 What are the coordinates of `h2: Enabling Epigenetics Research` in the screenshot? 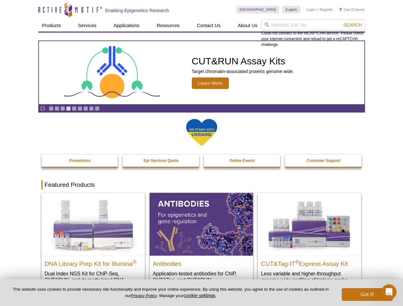 It's located at (137, 11).